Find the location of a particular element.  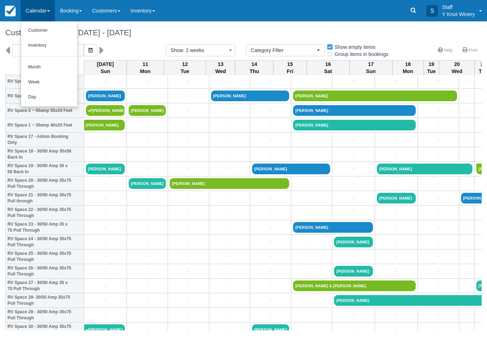

a: Week is located at coordinates (49, 82).